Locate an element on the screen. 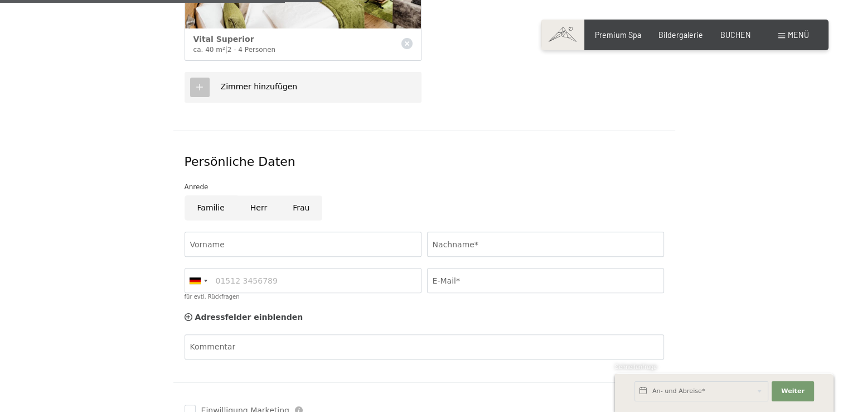  span: Vital Superior is located at coordinates (224, 39).